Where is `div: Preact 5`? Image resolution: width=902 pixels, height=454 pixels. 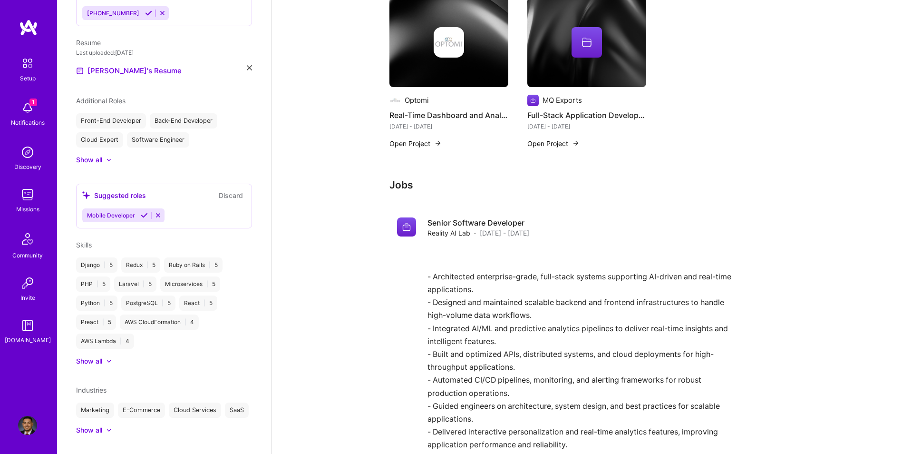 div: Preact 5 is located at coordinates (96, 322).